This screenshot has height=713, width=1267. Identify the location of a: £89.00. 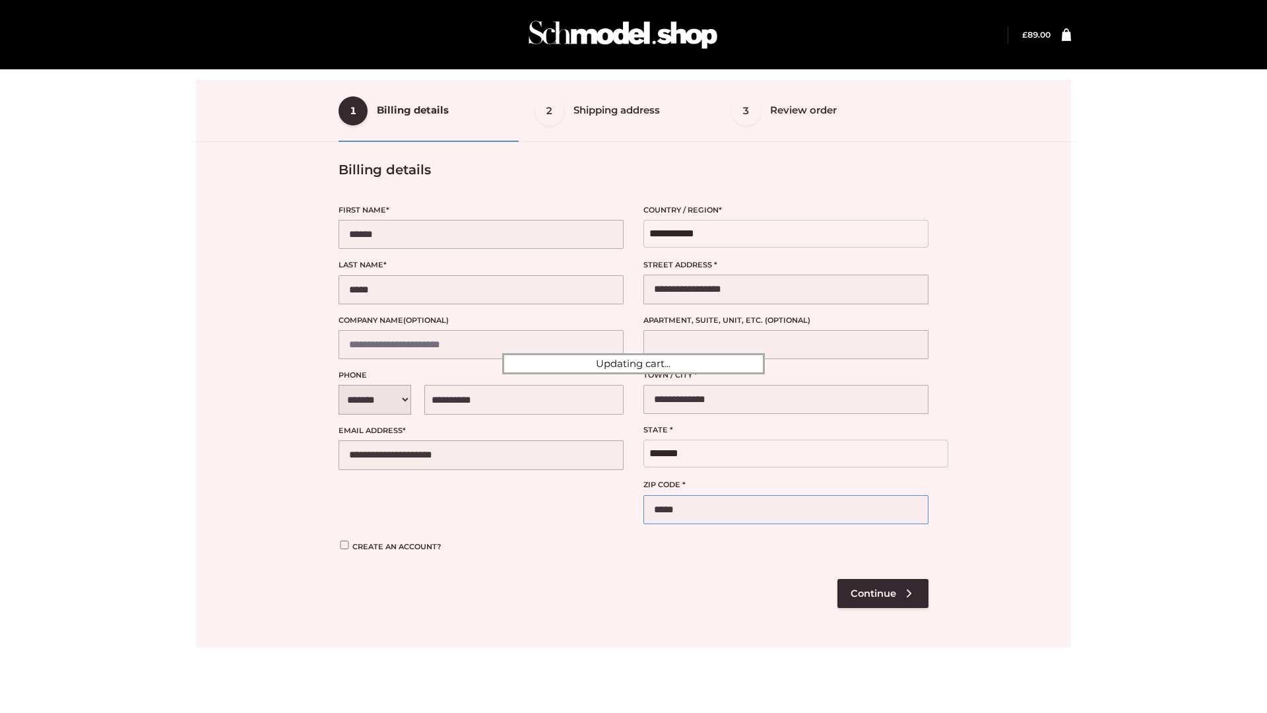
(1036, 34).